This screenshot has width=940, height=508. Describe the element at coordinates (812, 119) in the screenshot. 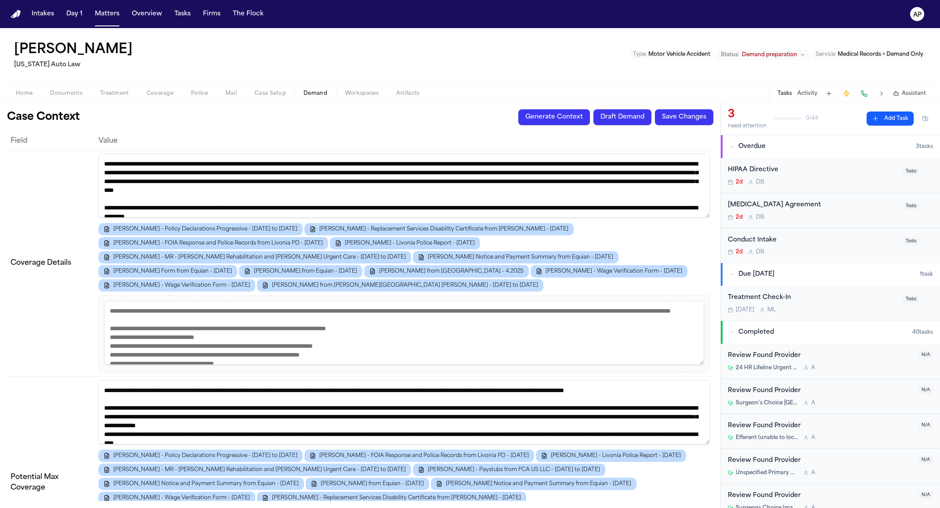

I see `span: 0 / 44` at that location.